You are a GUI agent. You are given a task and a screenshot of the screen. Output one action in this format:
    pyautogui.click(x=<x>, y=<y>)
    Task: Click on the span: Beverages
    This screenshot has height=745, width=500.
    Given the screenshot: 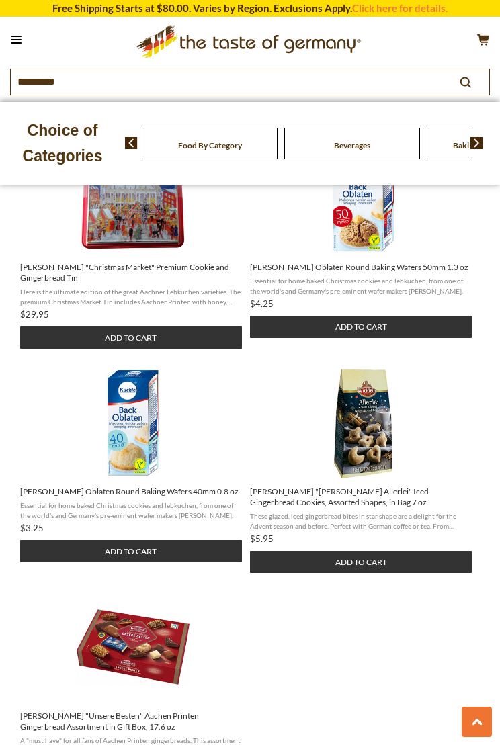 What is the action you would take?
    pyautogui.click(x=352, y=145)
    